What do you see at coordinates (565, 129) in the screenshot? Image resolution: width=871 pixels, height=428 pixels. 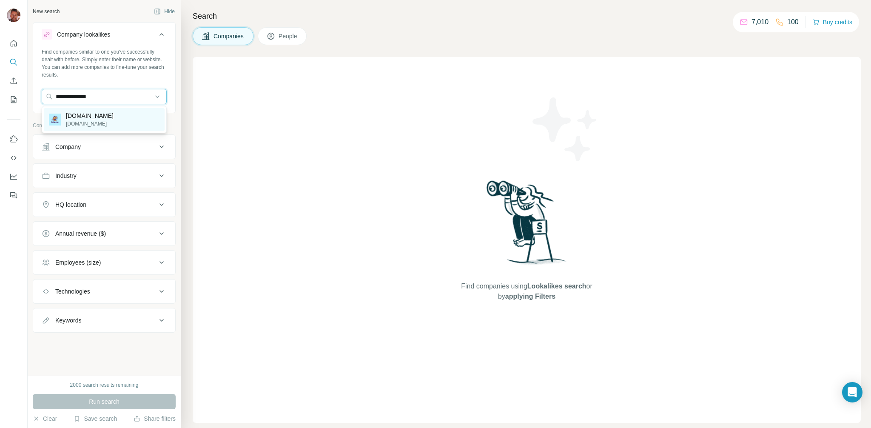 I see `img: Surfe Illustration - Stars` at bounding box center [565, 129].